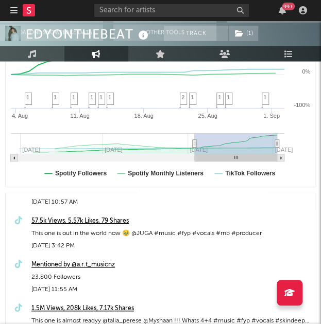 This screenshot has width=321, height=324. What do you see at coordinates (170, 309) in the screenshot?
I see `div: 1.5M Views, 208k Likes, 7.17k Shares` at bounding box center [170, 309].